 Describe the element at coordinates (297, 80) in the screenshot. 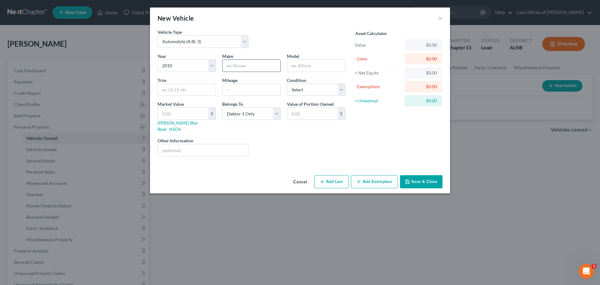

I see `label: Condition` at that location.